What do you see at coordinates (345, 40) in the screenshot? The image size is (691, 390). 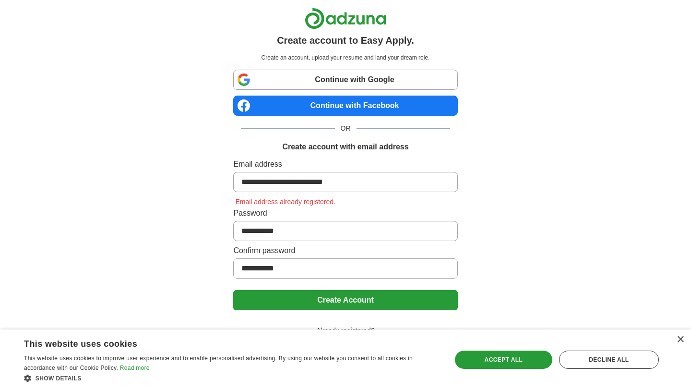 I see `h1: Create account to Easy Apply.` at bounding box center [345, 40].